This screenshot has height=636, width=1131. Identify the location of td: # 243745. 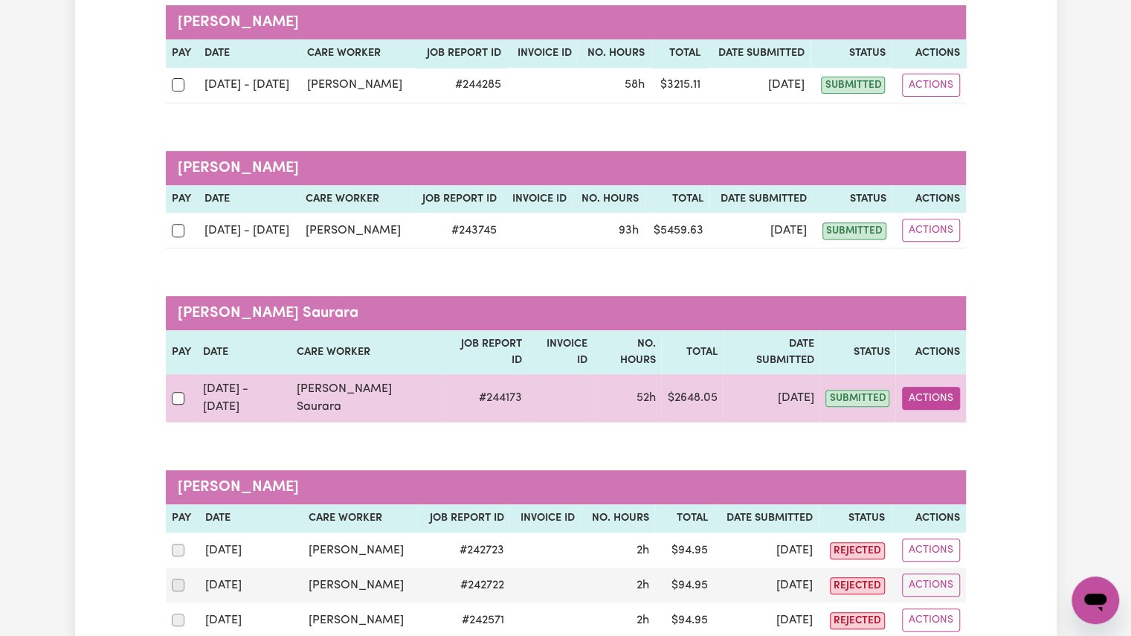
(457, 231).